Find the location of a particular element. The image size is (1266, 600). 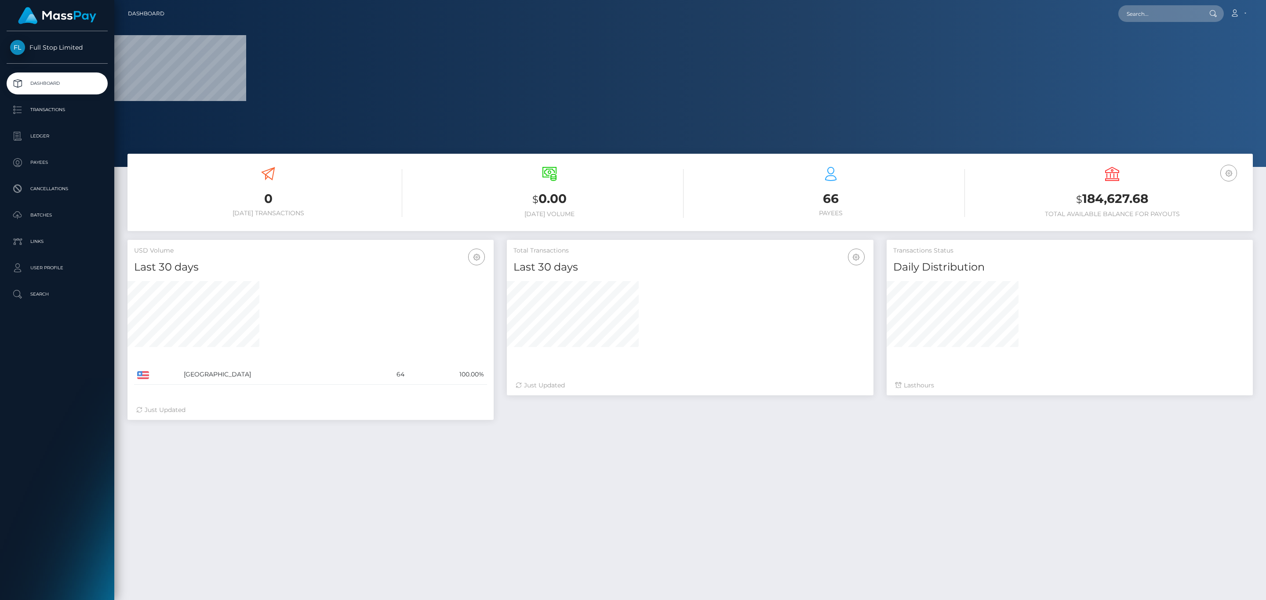

input: Search... is located at coordinates (1160, 14).